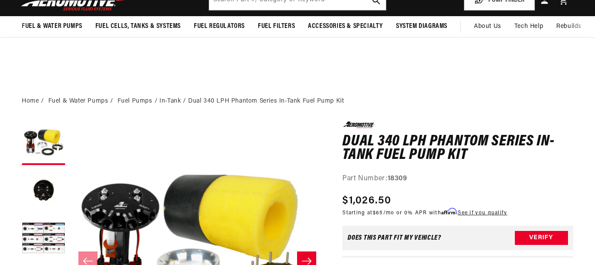  I want to click on a: Fuel & Water Pumps, so click(78, 101).